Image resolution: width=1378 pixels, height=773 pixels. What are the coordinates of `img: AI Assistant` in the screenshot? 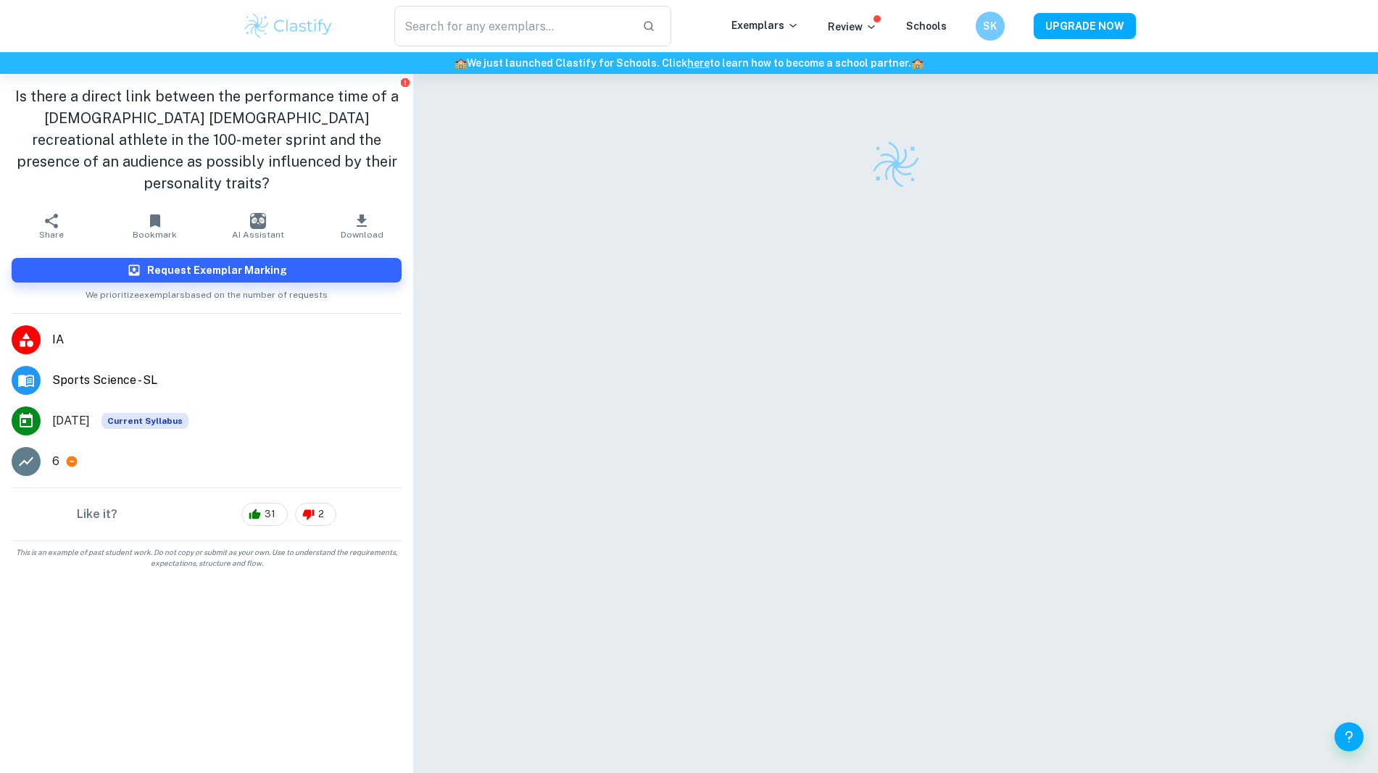 It's located at (258, 221).